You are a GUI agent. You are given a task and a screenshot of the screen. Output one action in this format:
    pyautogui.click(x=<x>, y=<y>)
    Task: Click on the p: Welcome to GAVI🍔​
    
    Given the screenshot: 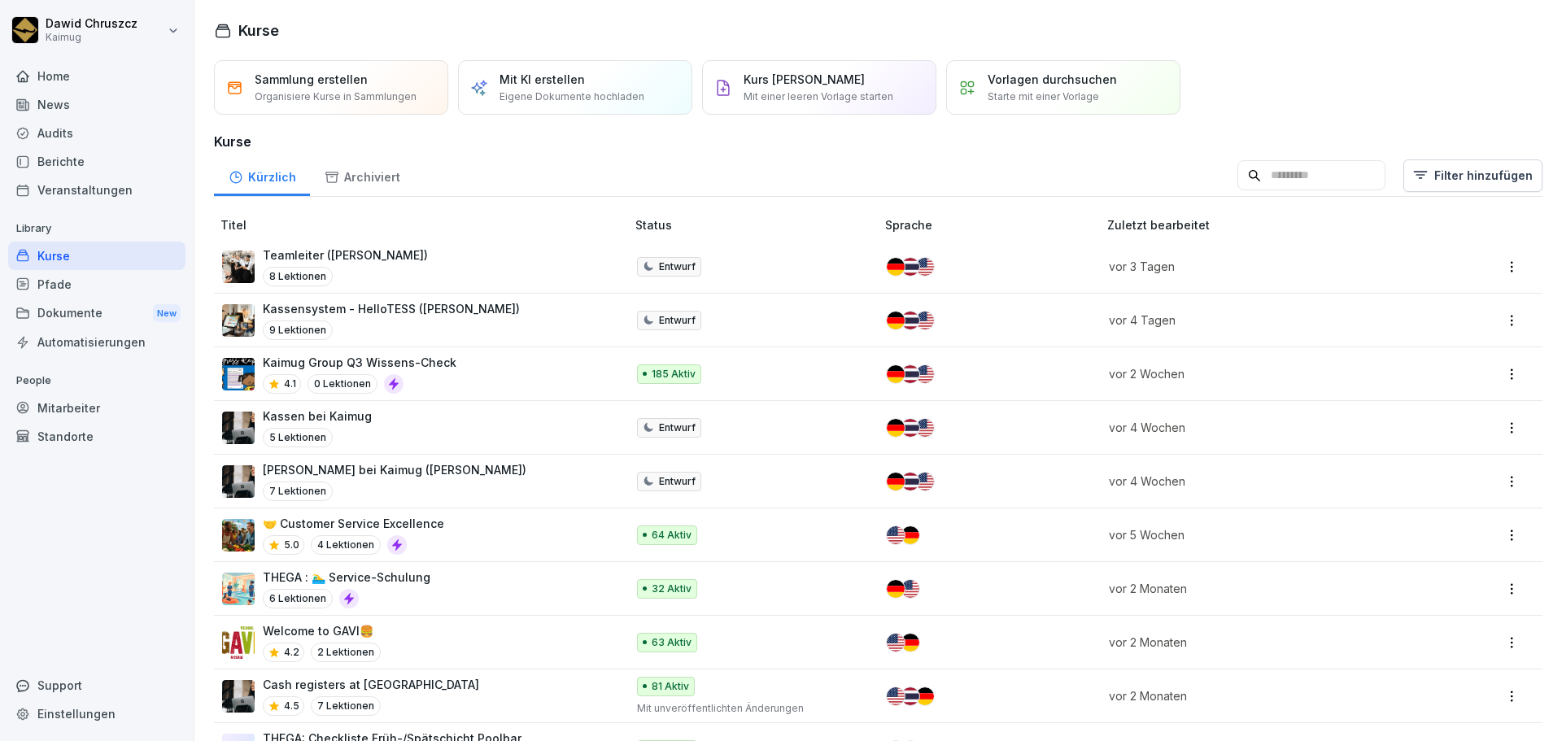 What is the action you would take?
    pyautogui.click(x=321, y=631)
    